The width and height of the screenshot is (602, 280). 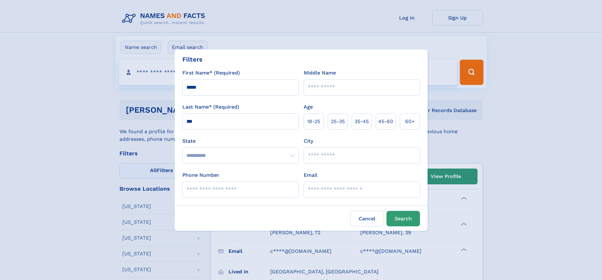 What do you see at coordinates (310, 175) in the screenshot?
I see `label: Email` at bounding box center [310, 175].